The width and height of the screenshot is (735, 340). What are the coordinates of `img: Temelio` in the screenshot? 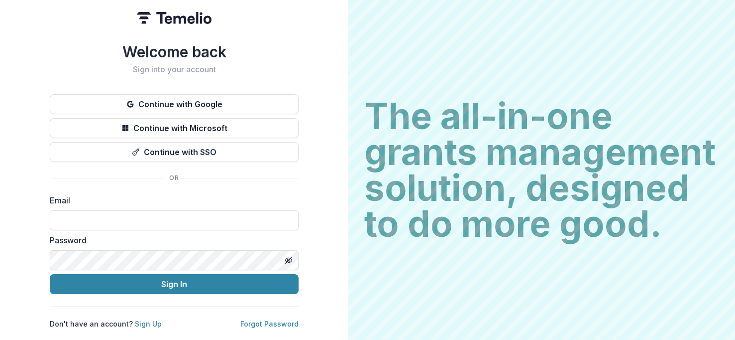 It's located at (174, 18).